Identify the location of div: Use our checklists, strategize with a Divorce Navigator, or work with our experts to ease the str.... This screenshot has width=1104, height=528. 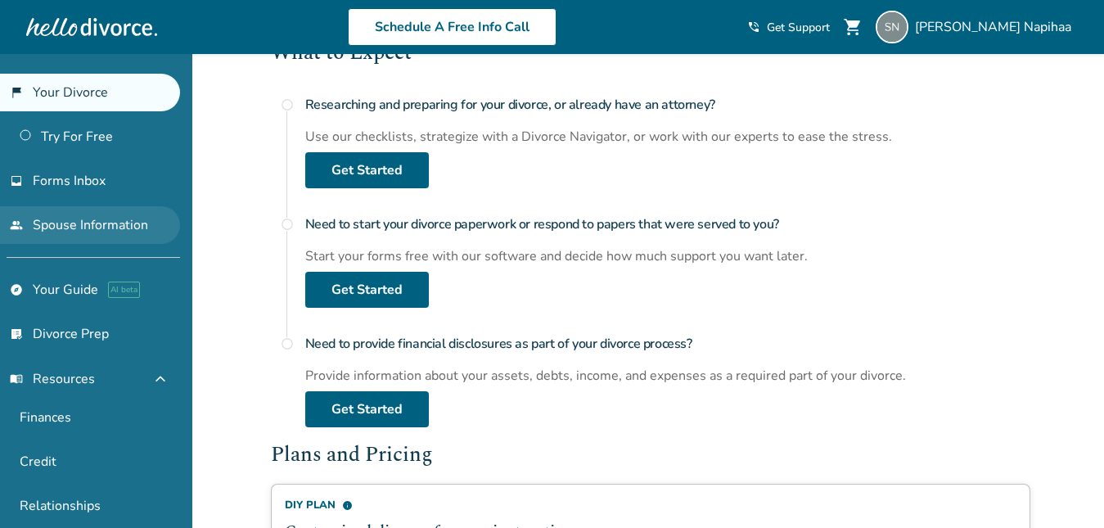
(668, 137).